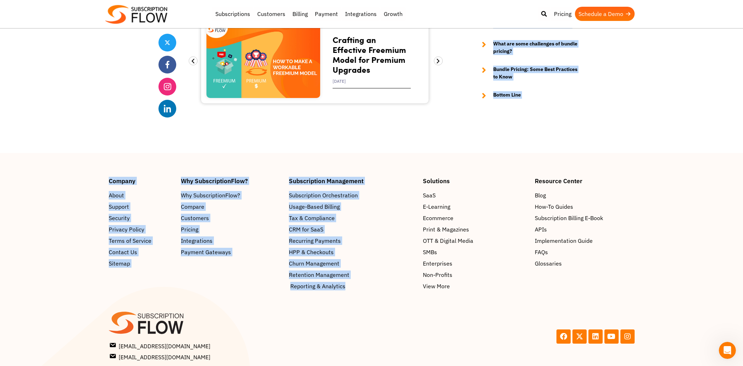 This screenshot has height=366, width=743. I want to click on span: Tax & Compliance, so click(311, 218).